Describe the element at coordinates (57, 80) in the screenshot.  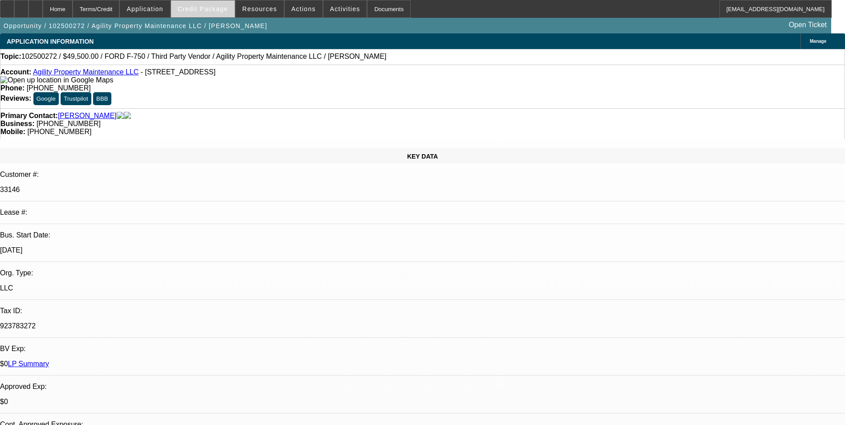
I see `a: View Google Maps` at that location.